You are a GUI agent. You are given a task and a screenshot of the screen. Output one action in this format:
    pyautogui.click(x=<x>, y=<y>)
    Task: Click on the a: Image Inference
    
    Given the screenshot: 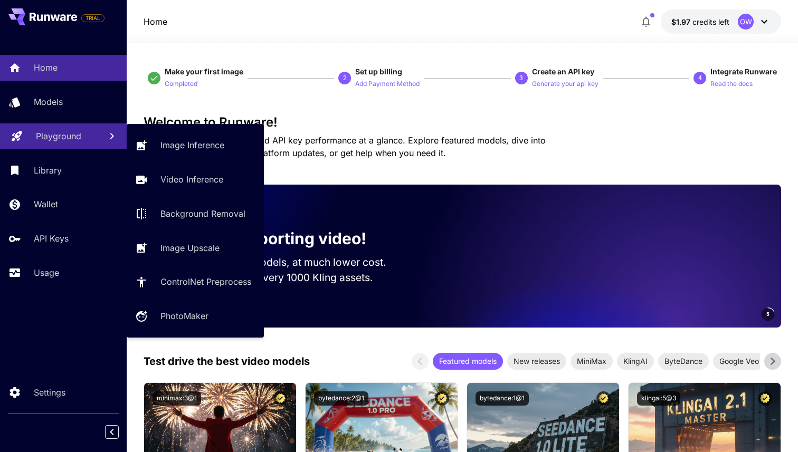 What is the action you would take?
    pyautogui.click(x=195, y=145)
    